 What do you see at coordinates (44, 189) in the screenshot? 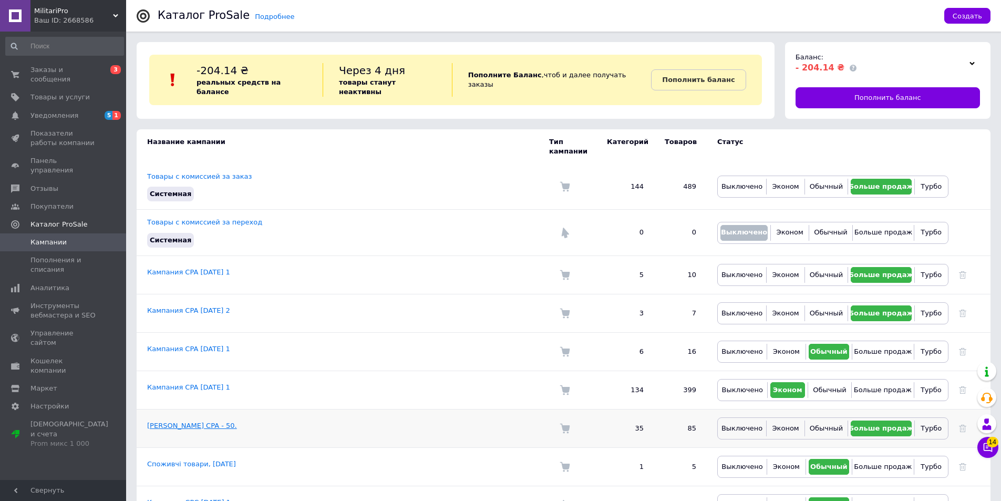
I see `span: Отзывы` at bounding box center [44, 189].